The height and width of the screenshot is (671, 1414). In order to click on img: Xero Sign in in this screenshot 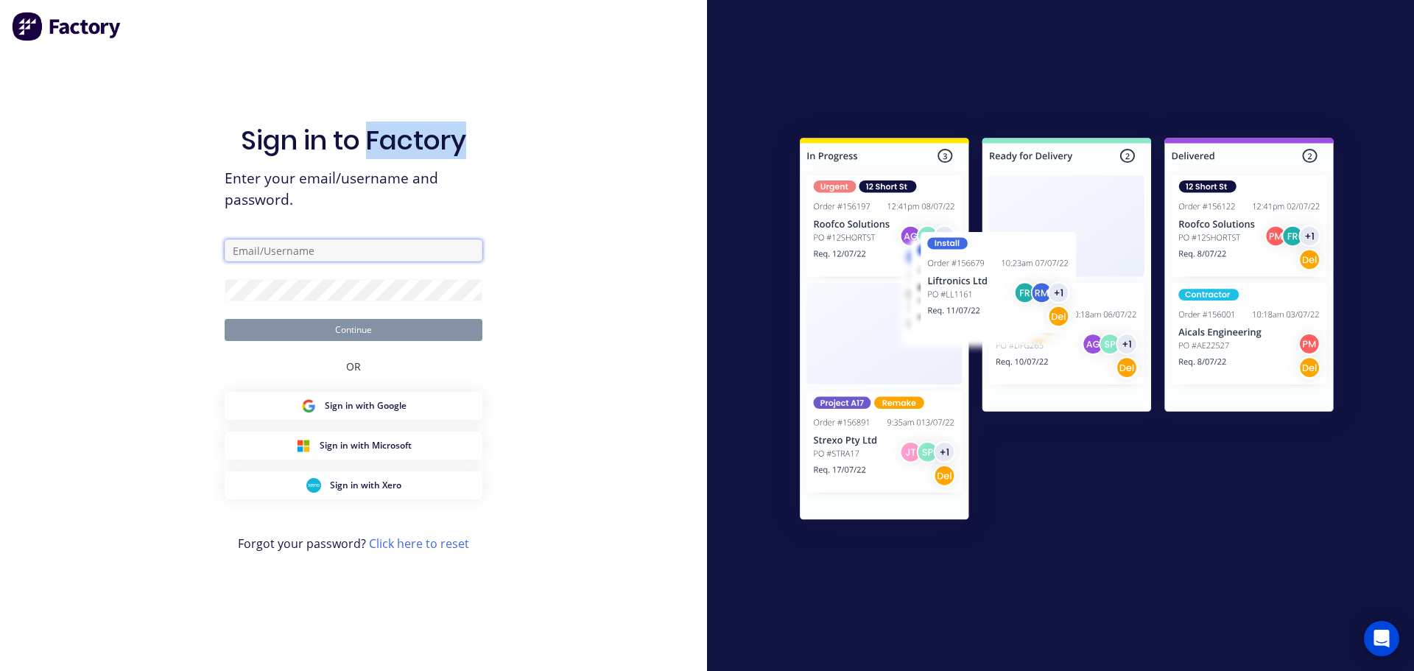, I will do `click(314, 485)`.